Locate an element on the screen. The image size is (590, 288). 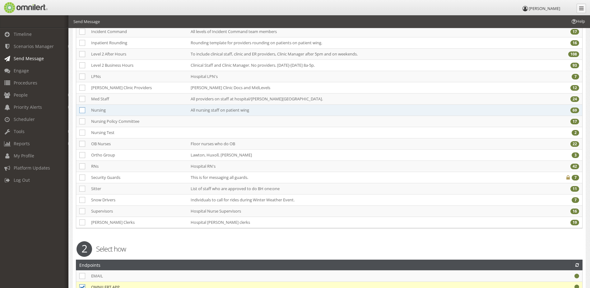
span: People is located at coordinates (21, 95).